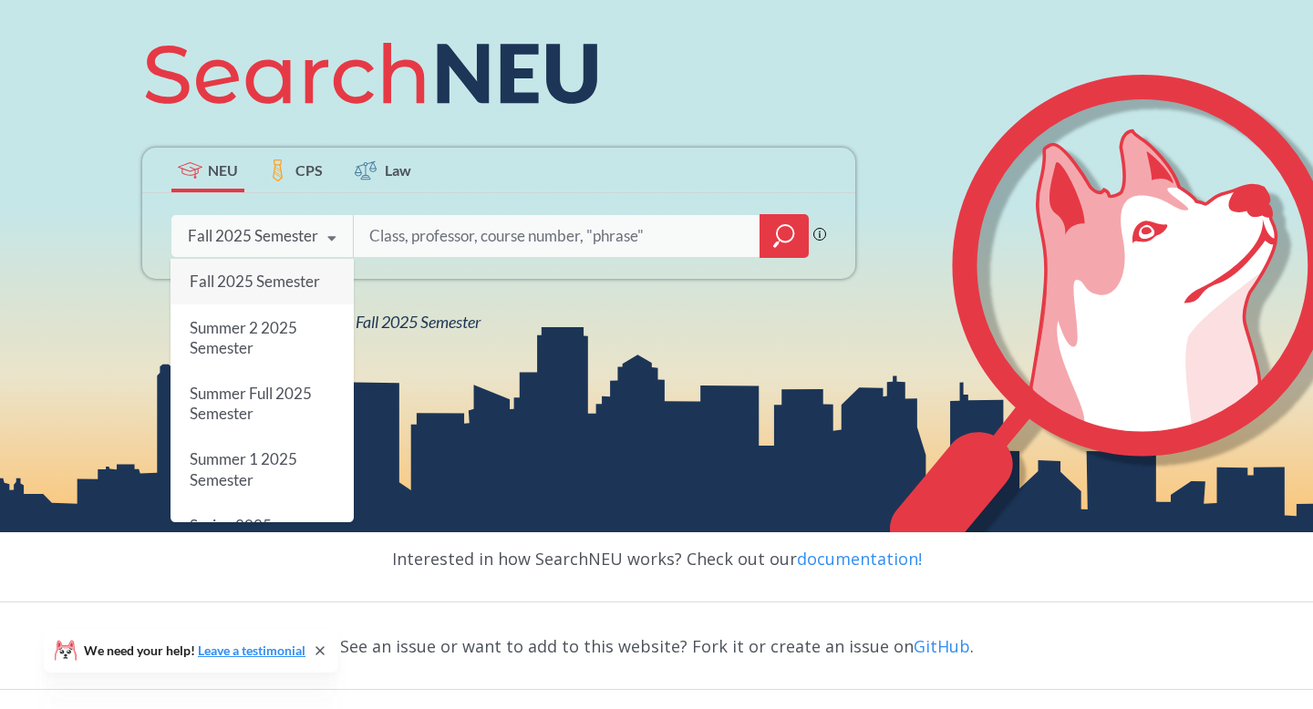 The width and height of the screenshot is (1313, 709). What do you see at coordinates (397, 170) in the screenshot?
I see `span: Law` at bounding box center [397, 170].